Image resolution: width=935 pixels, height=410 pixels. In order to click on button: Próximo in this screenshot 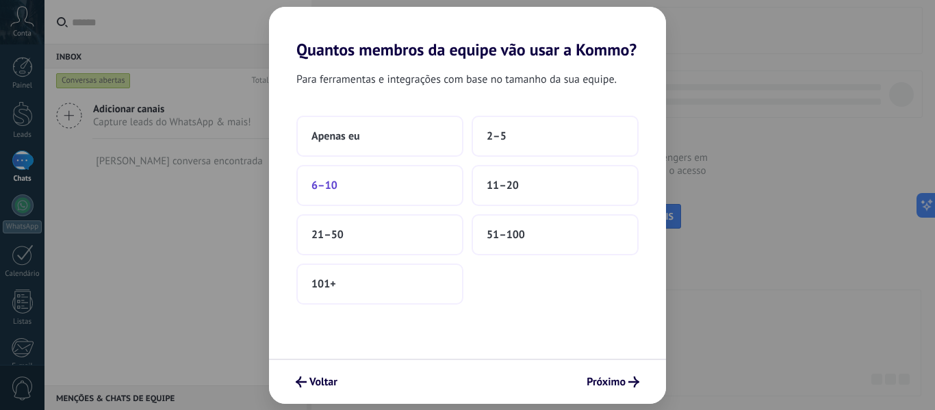, I will do `click(612, 382)`.